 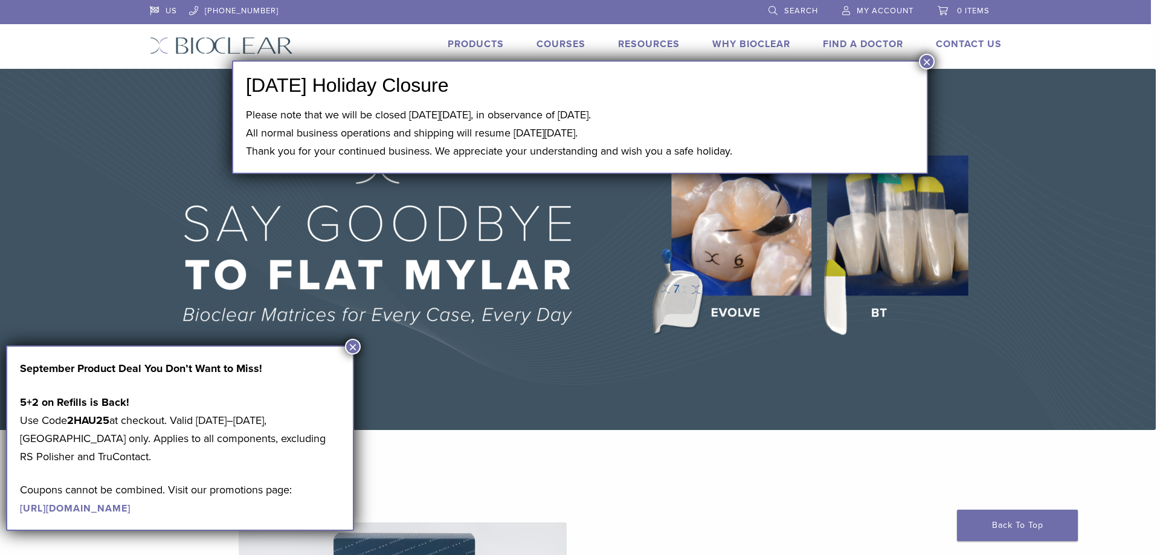 I want to click on a: Find A Doctor, so click(x=863, y=44).